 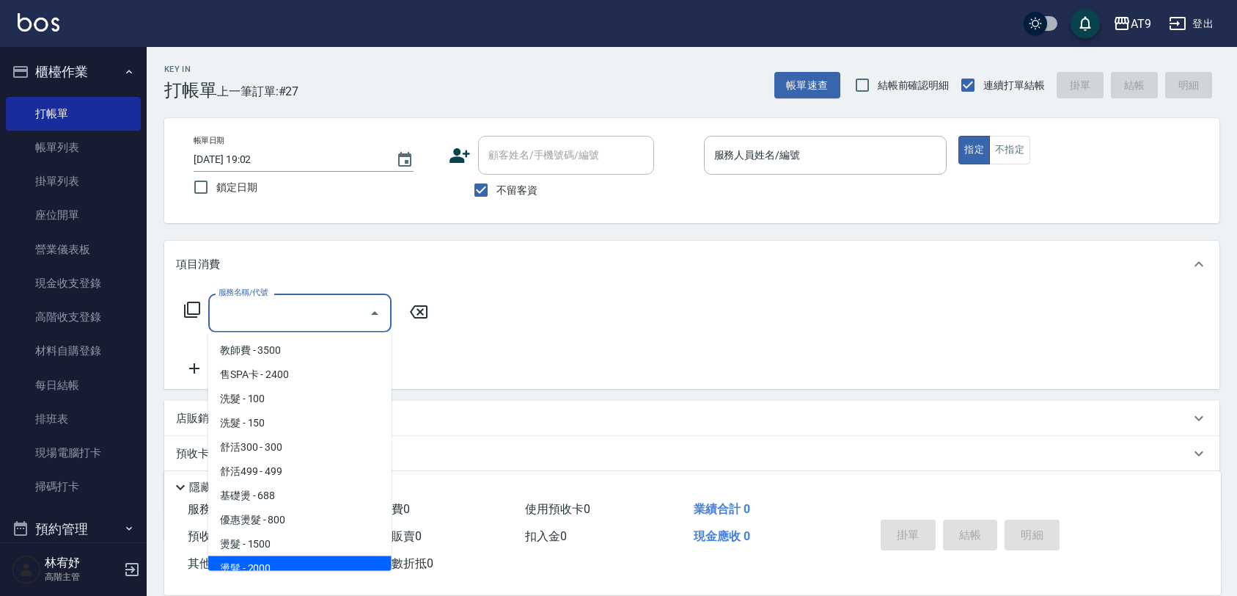 I want to click on span: 教師費 - 3500, so click(x=300, y=350).